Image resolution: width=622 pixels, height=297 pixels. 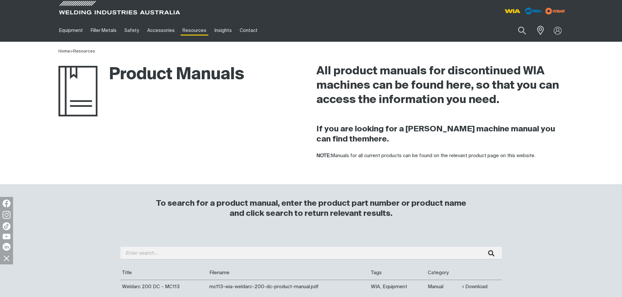 What do you see at coordinates (223, 30) in the screenshot?
I see `a: Insights` at bounding box center [223, 30].